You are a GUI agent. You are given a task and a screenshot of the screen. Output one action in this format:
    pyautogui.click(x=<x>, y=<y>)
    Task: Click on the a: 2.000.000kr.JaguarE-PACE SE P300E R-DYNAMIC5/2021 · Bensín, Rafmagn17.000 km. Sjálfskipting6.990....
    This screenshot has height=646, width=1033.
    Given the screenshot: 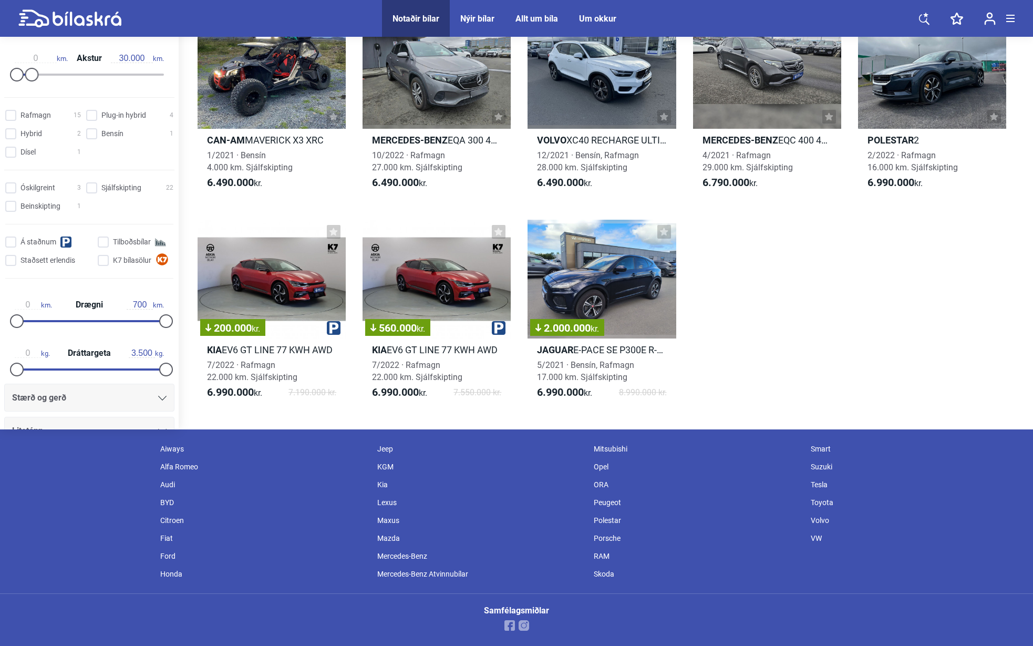 What is the action you would take?
    pyautogui.click(x=601, y=314)
    